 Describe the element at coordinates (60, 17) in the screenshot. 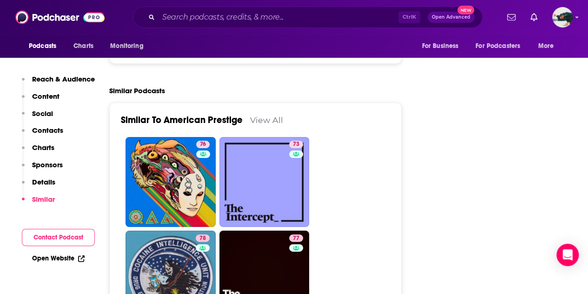

I see `a: Podchaser - Follow, Share and Rate Podcasts` at that location.